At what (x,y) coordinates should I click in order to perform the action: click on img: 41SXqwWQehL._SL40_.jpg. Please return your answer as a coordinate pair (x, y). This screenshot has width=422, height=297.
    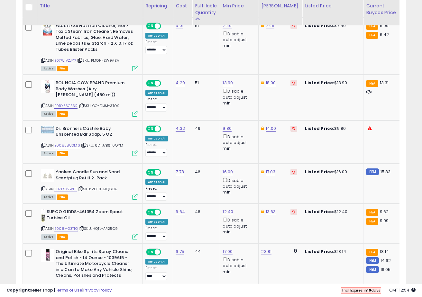
    Looking at the image, I should click on (48, 130).